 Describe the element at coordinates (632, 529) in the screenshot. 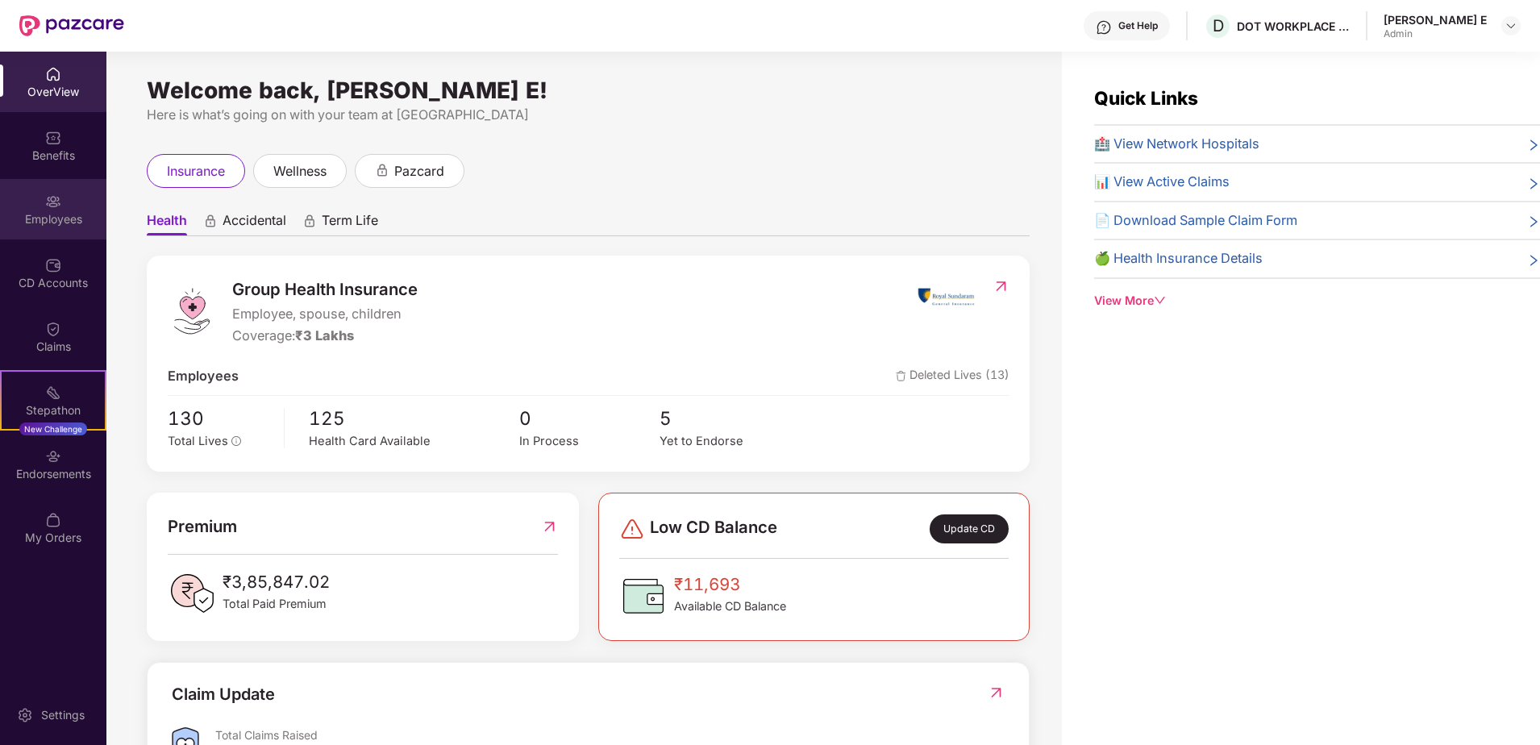

I see `img: svg+xml;base64,PHN2ZyBpZD0iRGFuZ2VyLTMyeDMyIiB4bWxucz0iaHR0cDovL3d3dy53My5vcmcvMjAwMC9zdmciIHdpZH...` at that location.